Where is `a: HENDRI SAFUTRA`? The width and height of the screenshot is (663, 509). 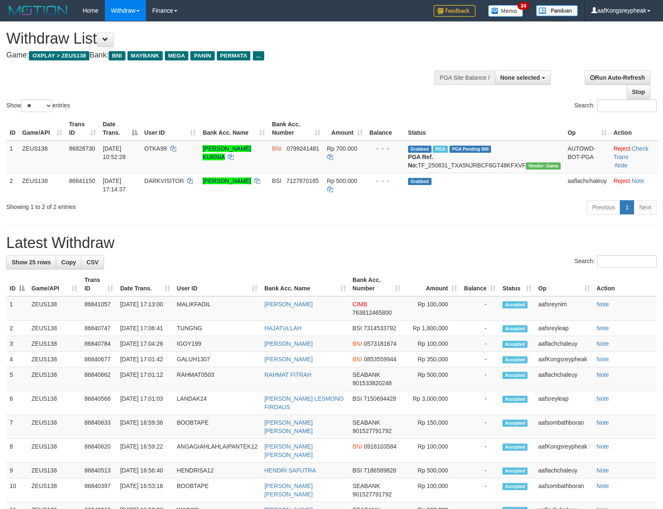
a: HENDRI SAFUTRA is located at coordinates (290, 470).